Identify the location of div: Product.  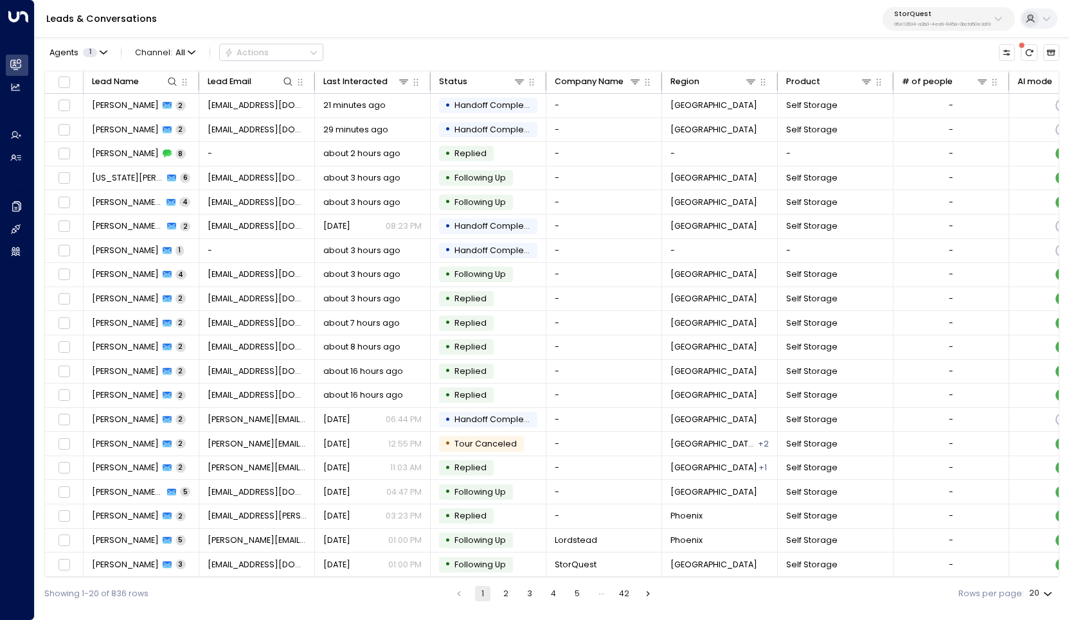
(803, 82).